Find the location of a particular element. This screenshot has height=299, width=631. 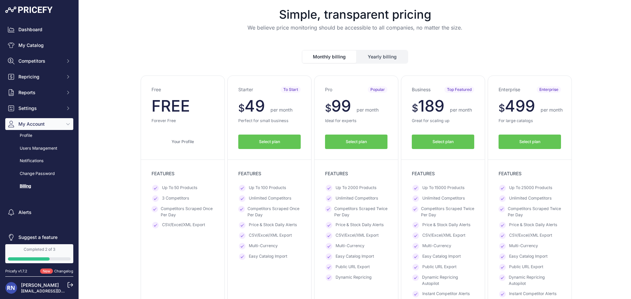

h3: Pro is located at coordinates (329, 90).